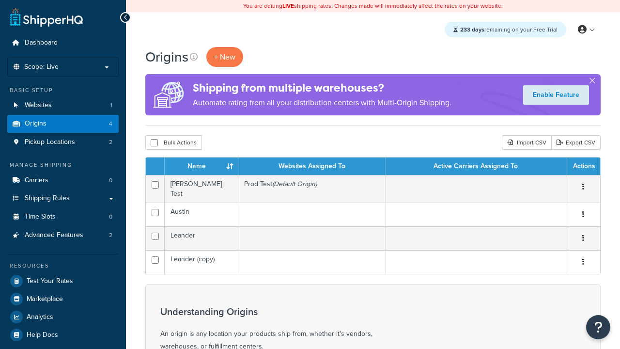 This screenshot has height=349, width=620. Describe the element at coordinates (63, 90) in the screenshot. I see `div: Basic Setup` at that location.